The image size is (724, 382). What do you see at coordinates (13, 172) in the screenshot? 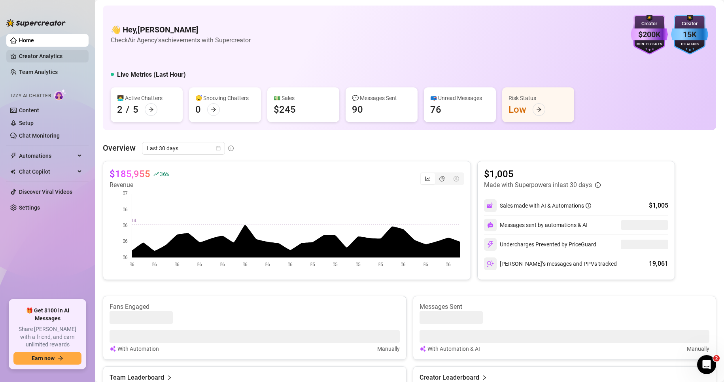
I see `img: Chat Copilot` at bounding box center [13, 172].